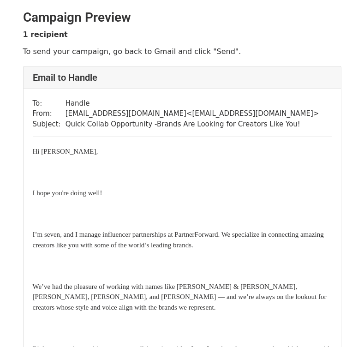 Image resolution: width=364 pixels, height=347 pixels. Describe the element at coordinates (182, 18) in the screenshot. I see `h2: Campaign Preview` at that location.